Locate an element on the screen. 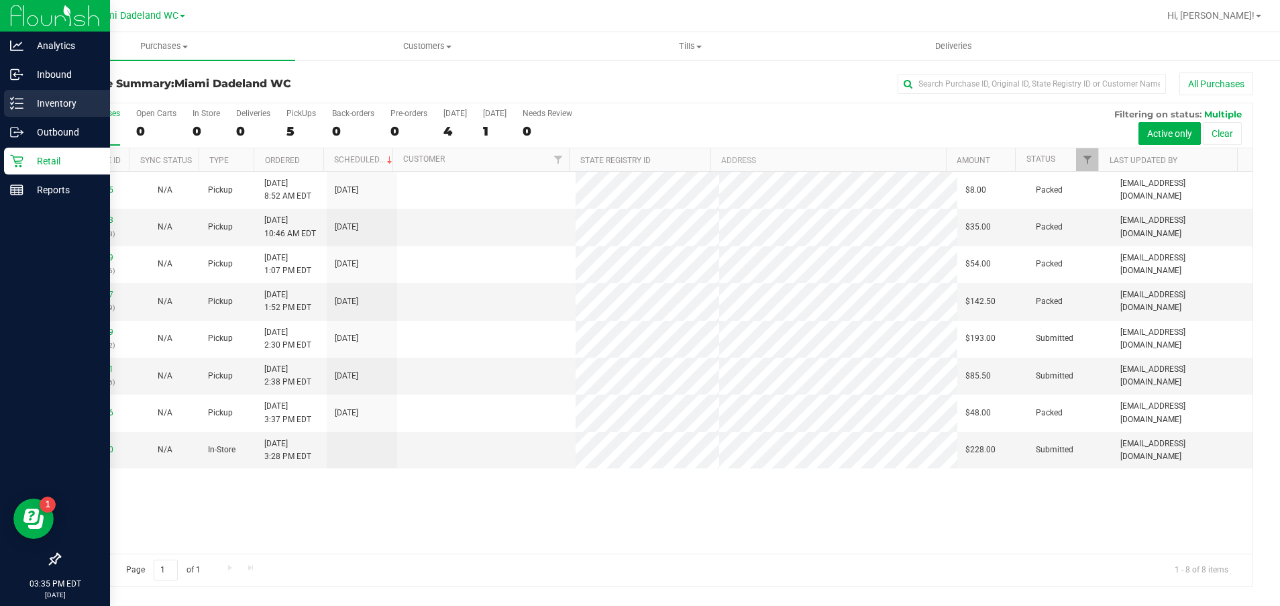 The image size is (1280, 606). th: Address is located at coordinates (828, 160).